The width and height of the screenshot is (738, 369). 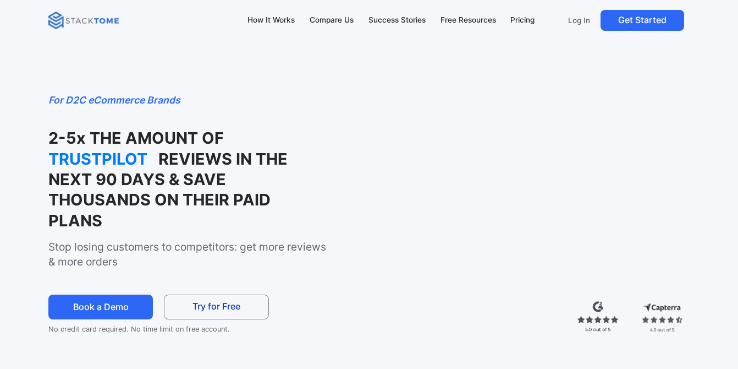 What do you see at coordinates (271, 20) in the screenshot?
I see `div: How It Works` at bounding box center [271, 20].